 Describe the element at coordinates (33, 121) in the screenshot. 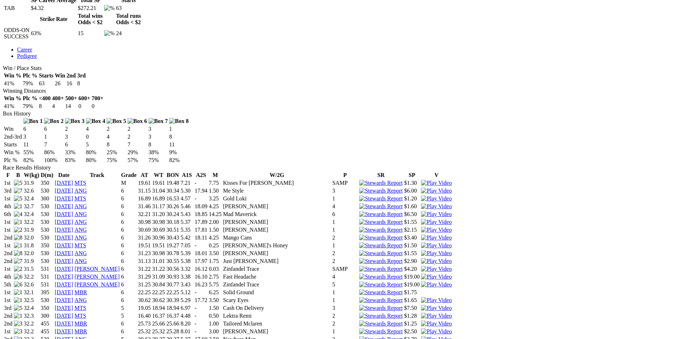

I see `img: Box 1` at that location.